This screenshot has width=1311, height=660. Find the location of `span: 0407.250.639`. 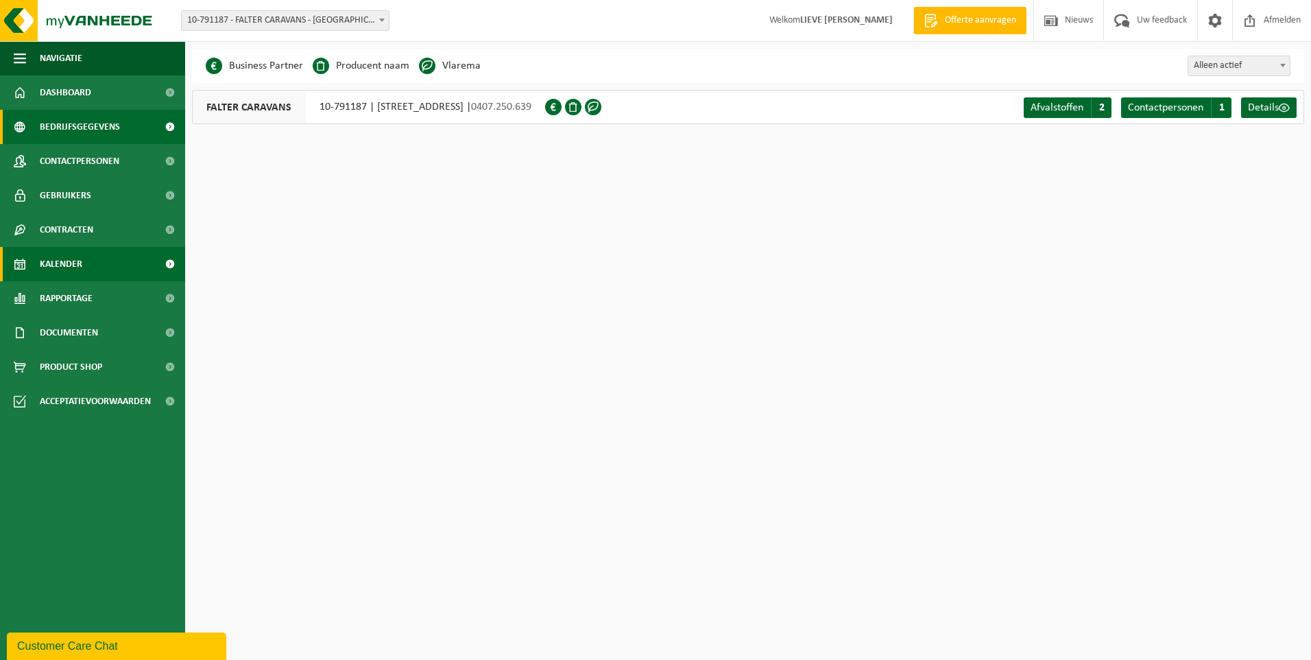

span: 0407.250.639 is located at coordinates (501, 107).